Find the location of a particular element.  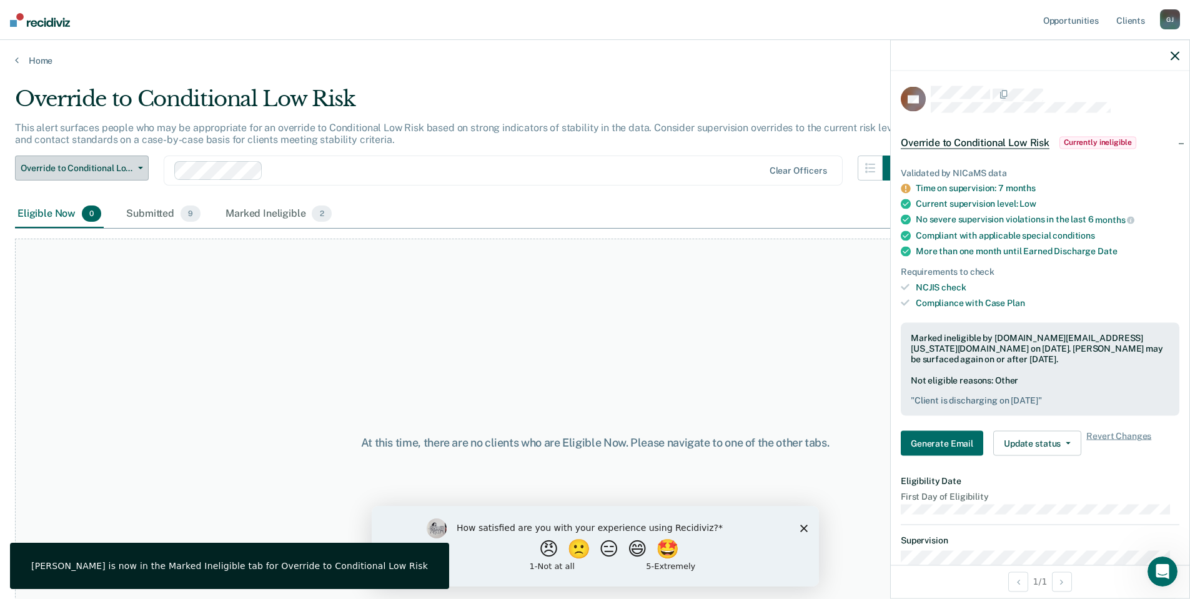

button: Previous Opportunity is located at coordinates (1018, 582).